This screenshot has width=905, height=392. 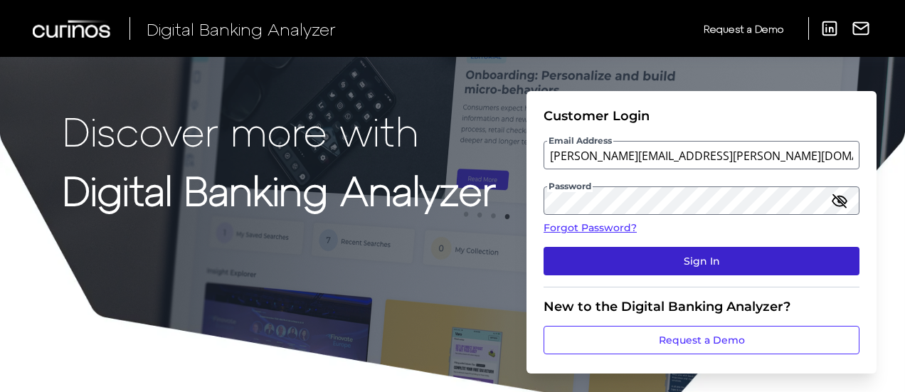 What do you see at coordinates (701, 116) in the screenshot?
I see `div: Customer Login` at bounding box center [701, 116].